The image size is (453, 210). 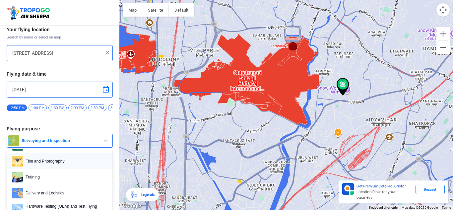 I want to click on input: Select Date, so click(x=60, y=90).